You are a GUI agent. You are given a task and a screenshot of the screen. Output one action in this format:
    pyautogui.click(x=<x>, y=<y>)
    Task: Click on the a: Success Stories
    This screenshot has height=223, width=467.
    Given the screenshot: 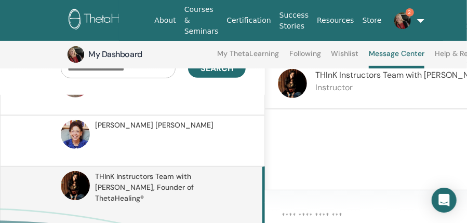 What is the action you would take?
    pyautogui.click(x=294, y=21)
    